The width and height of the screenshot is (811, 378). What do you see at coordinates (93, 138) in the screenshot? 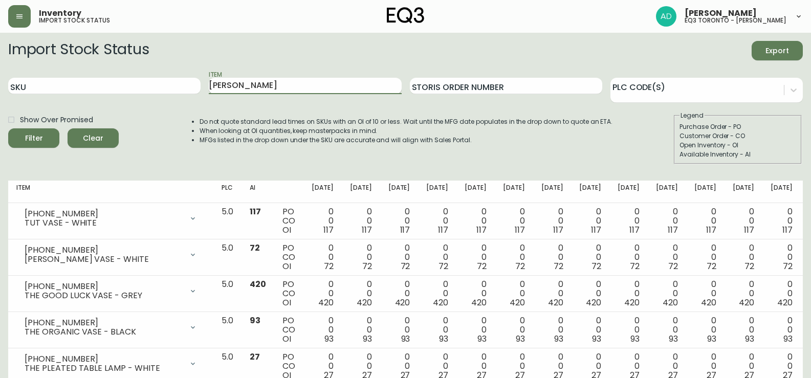
I see `button: Clear` at bounding box center [93, 138].